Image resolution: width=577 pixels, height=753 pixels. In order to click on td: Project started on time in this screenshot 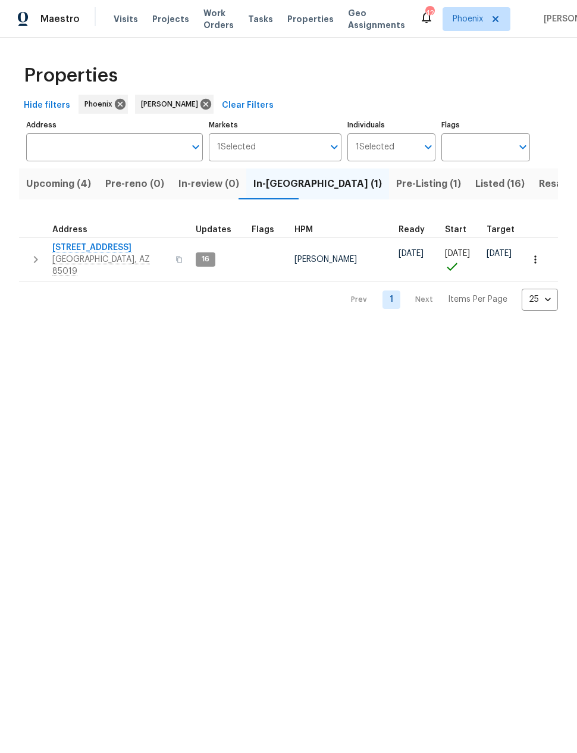, I will do `click(461, 259)`.